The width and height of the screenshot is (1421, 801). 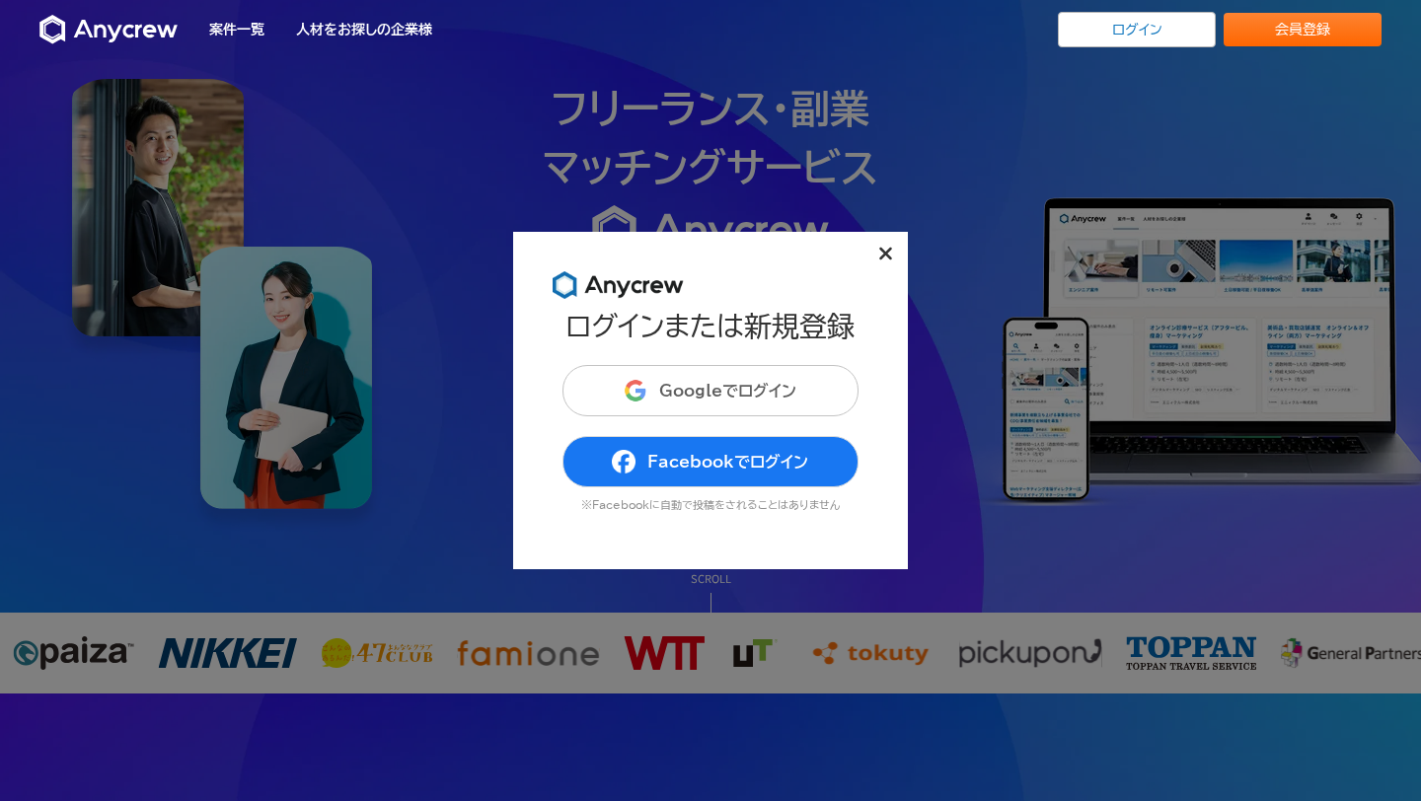 I want to click on img: Anycrew, so click(x=109, y=30).